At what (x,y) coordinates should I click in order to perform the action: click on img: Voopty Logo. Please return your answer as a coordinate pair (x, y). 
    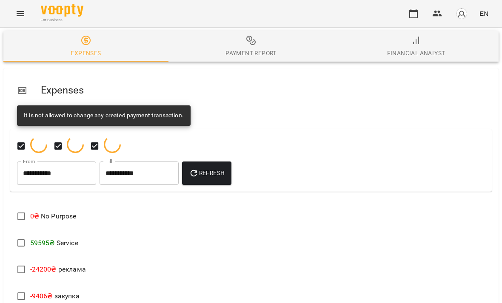
    Looking at the image, I should click on (62, 10).